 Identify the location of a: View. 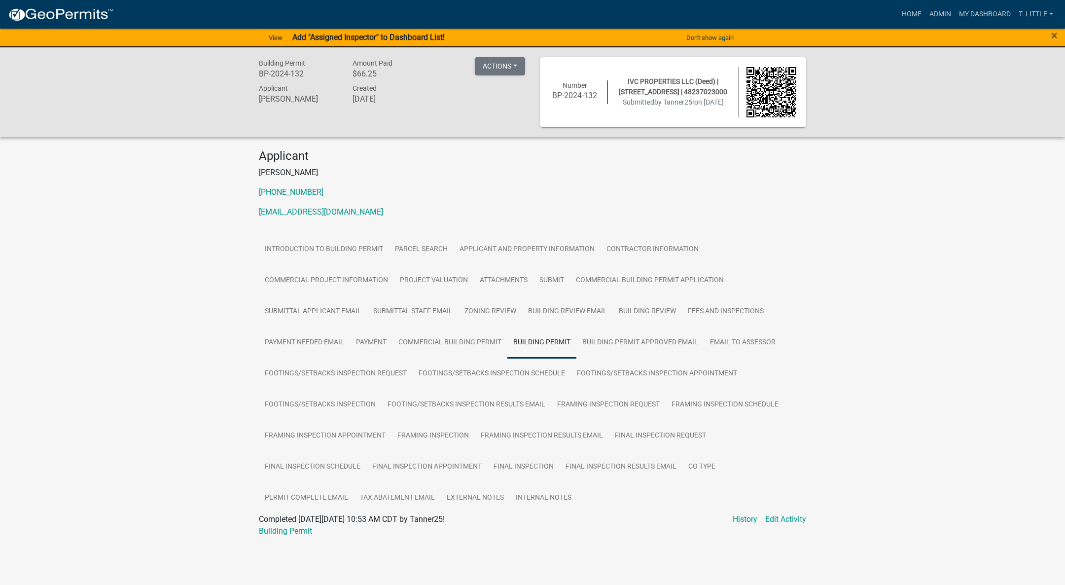
(276, 37).